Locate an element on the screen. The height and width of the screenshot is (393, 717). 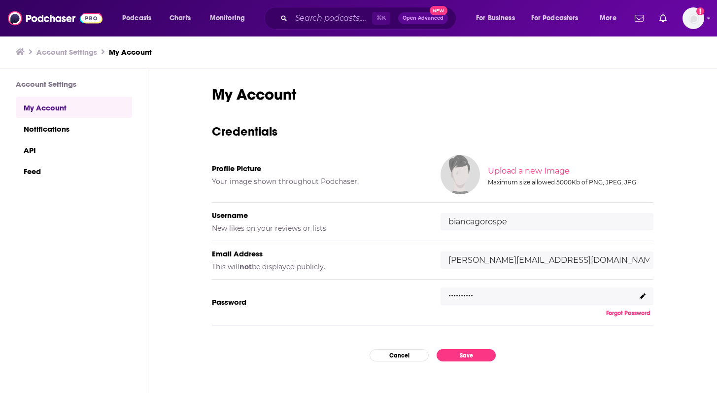
a: API is located at coordinates (74, 149).